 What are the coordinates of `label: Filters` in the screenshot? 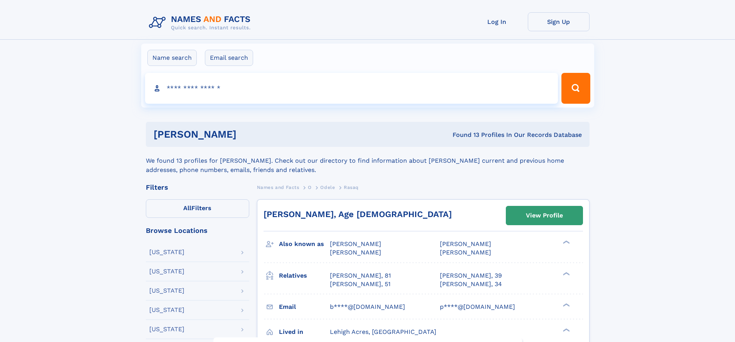 It's located at (198, 209).